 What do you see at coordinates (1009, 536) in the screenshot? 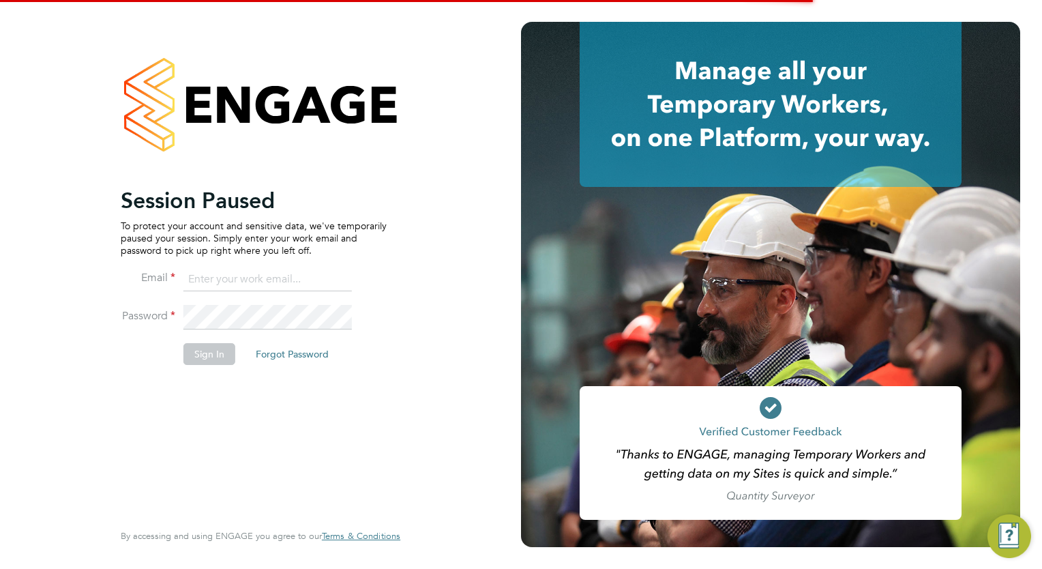
I see `button: Engage Resource Center` at bounding box center [1009, 536].